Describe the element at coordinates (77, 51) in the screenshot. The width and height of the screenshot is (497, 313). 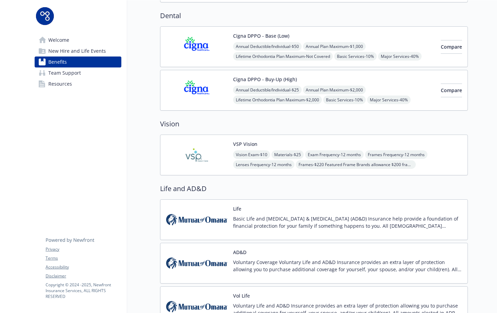
I see `span: New Hire and Life Events` at that location.